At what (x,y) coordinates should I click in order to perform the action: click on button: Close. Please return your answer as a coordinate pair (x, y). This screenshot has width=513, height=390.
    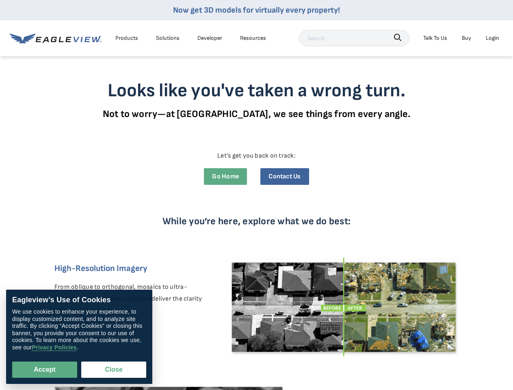
    Looking at the image, I should click on (114, 369).